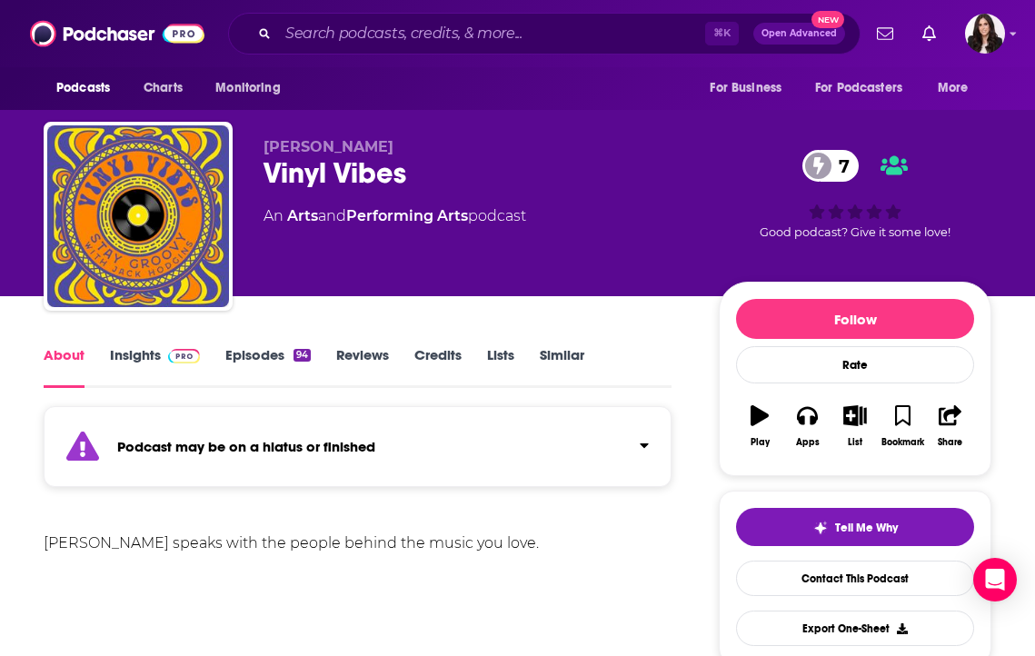  Describe the element at coordinates (760, 443) in the screenshot. I see `div: Play` at that location.